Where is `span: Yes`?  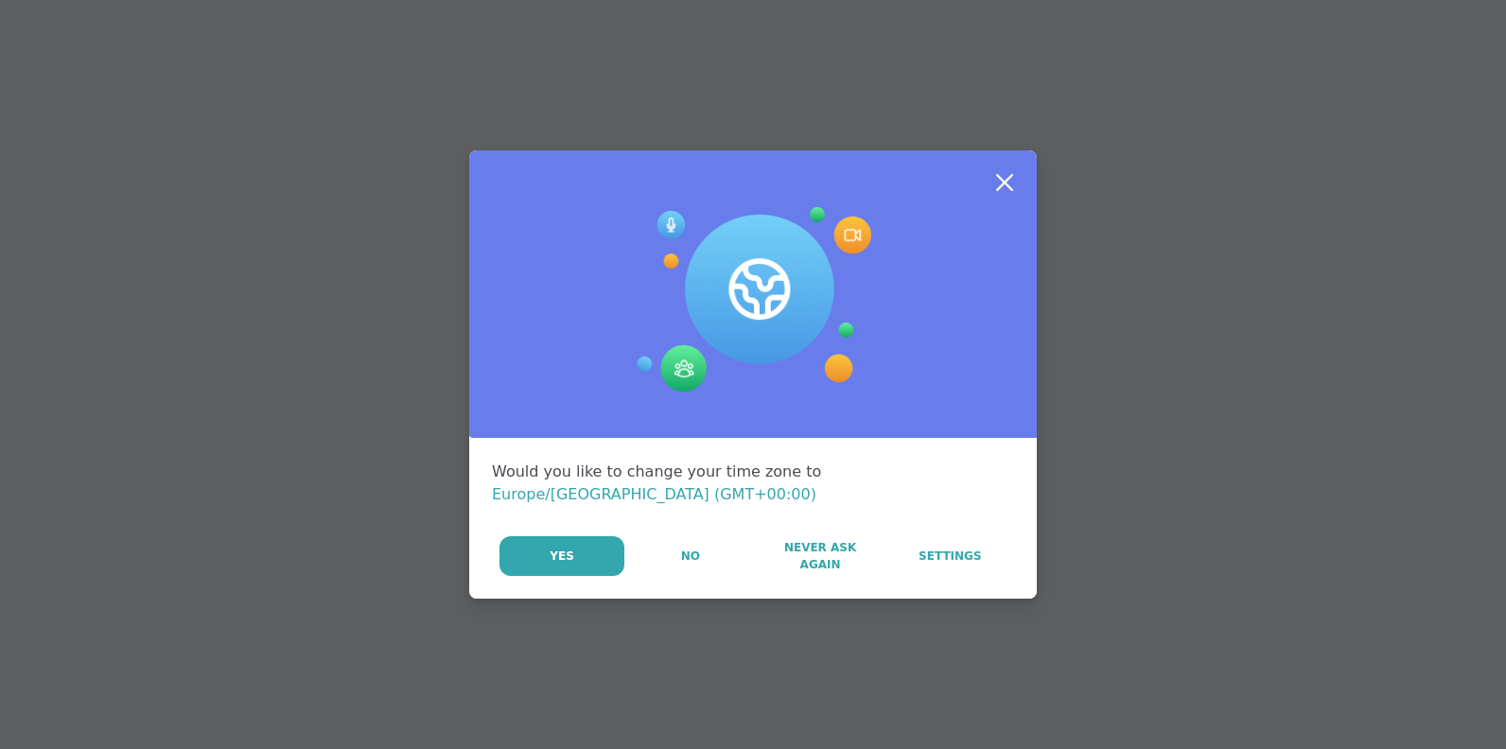 span: Yes is located at coordinates (562, 556).